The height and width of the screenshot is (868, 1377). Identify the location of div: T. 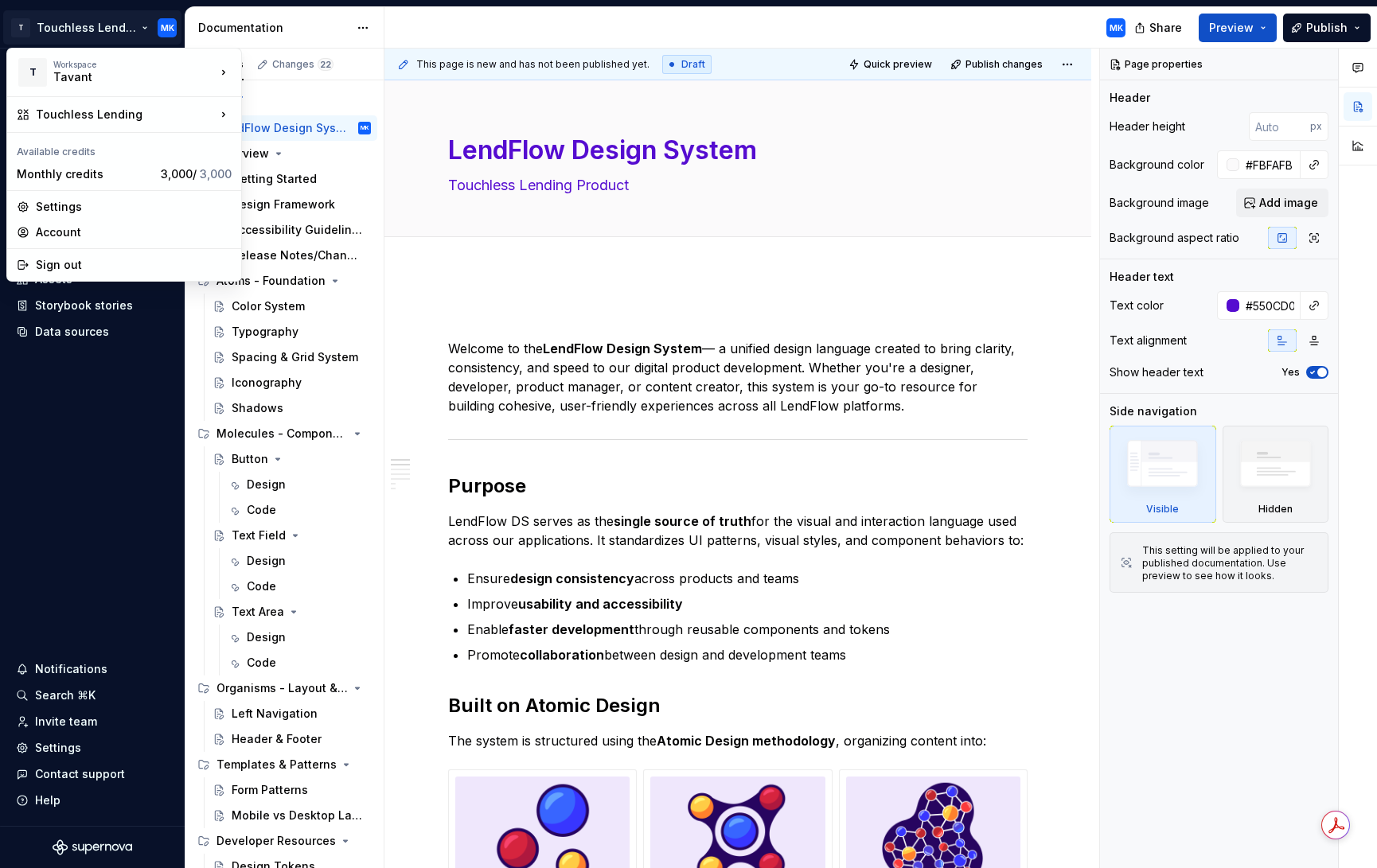
(33, 73).